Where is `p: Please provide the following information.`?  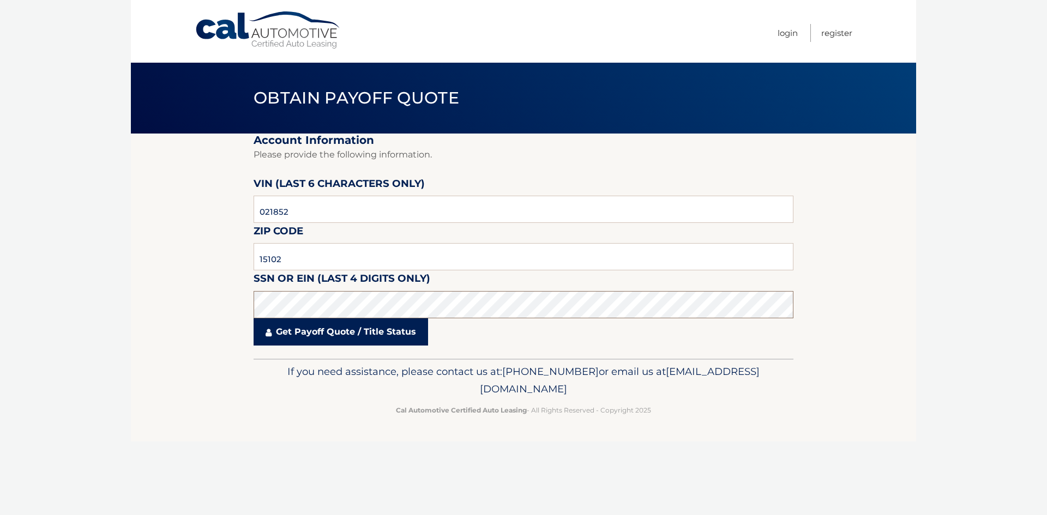
p: Please provide the following information. is located at coordinates (524, 155).